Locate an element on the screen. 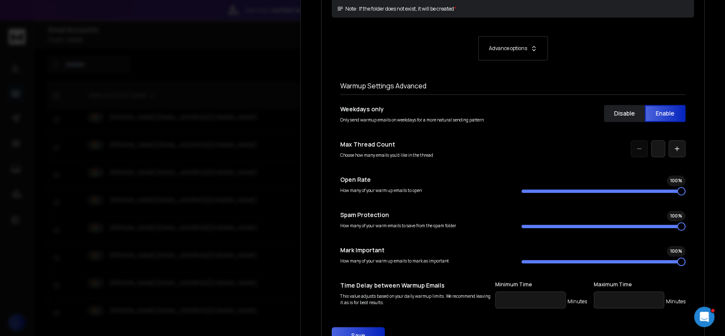 Image resolution: width=725 pixels, height=336 pixels. span: Note: is located at coordinates (347, 9).